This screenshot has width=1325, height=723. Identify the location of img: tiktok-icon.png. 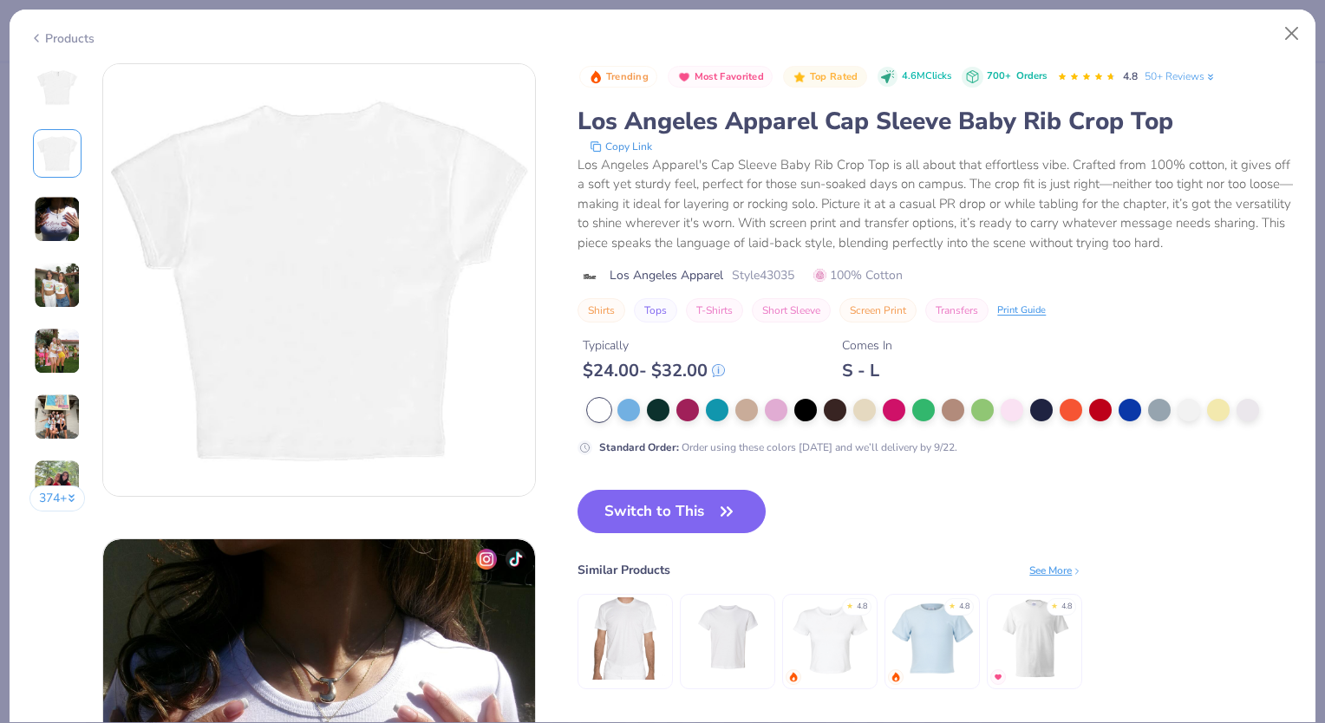
(516, 559).